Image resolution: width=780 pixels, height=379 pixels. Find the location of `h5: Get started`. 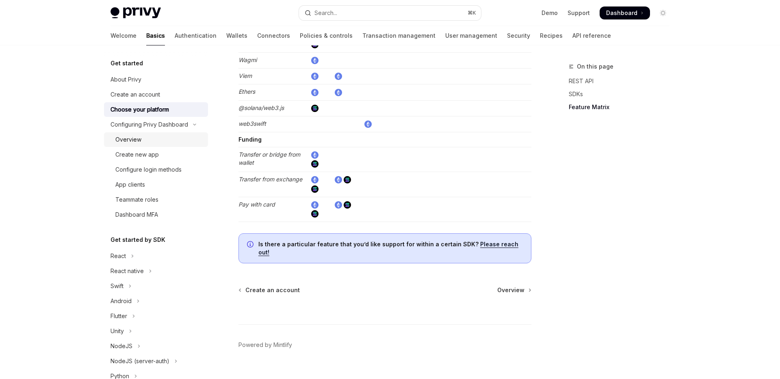

h5: Get started is located at coordinates (127, 63).